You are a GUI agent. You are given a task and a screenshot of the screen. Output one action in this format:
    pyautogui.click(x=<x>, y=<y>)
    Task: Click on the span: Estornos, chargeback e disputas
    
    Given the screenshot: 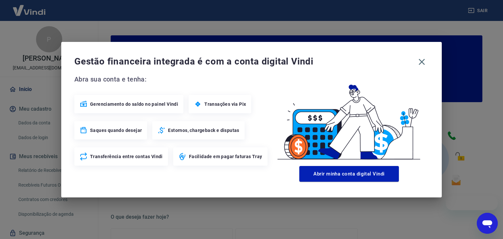 What is the action you would take?
    pyautogui.click(x=204, y=130)
    